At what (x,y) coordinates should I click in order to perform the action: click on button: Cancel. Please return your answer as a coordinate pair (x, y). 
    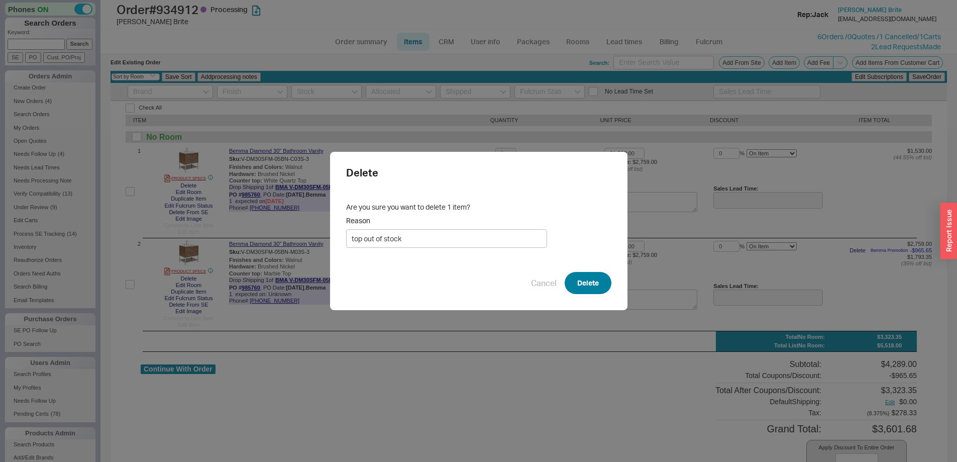
    Looking at the image, I should click on (544, 283).